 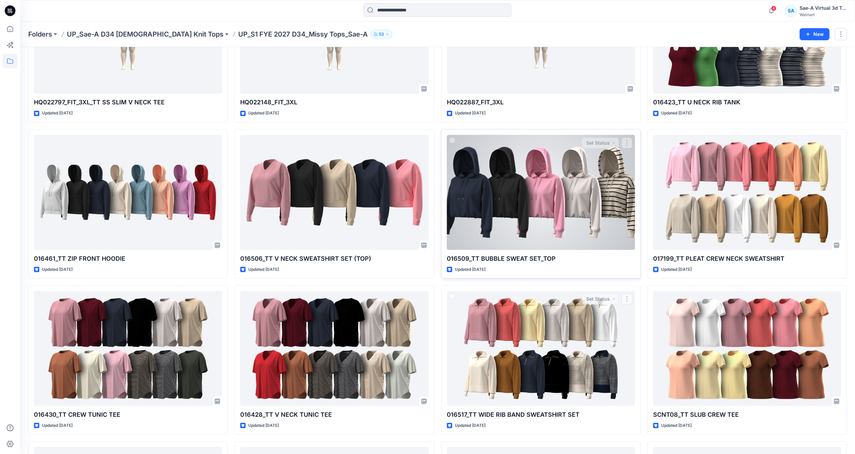 I want to click on a: SCNT08_TT SLUB CREW TEE, so click(x=747, y=349).